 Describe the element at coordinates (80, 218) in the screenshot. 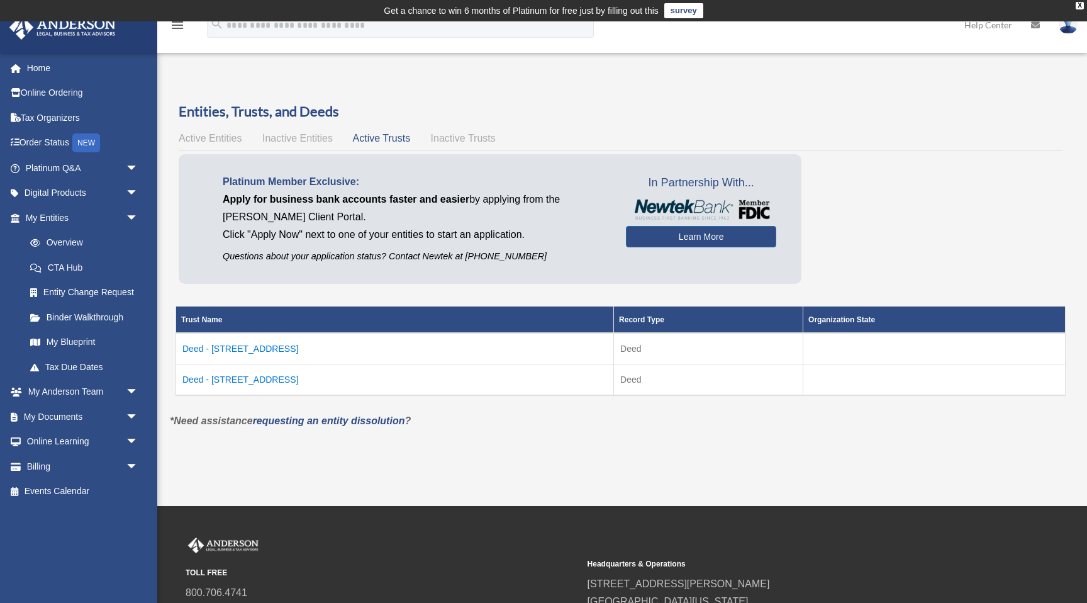

I see `a: My Entitiesarrow_drop_down` at that location.